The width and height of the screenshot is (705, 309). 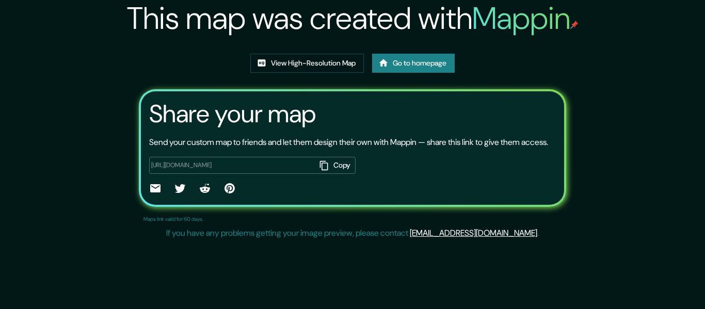 I want to click on h3: Share your map, so click(x=232, y=114).